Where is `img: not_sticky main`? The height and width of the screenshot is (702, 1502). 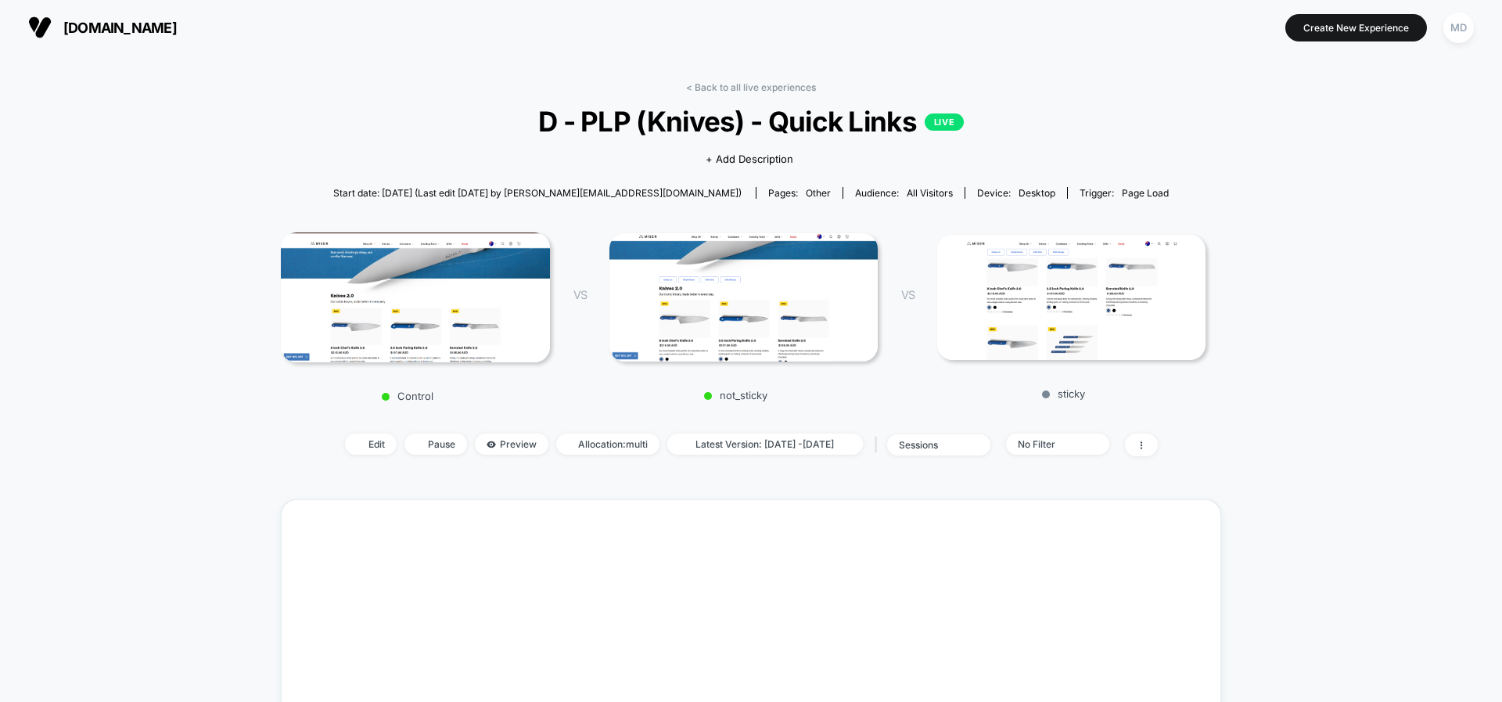
img: not_sticky main is located at coordinates (743, 297).